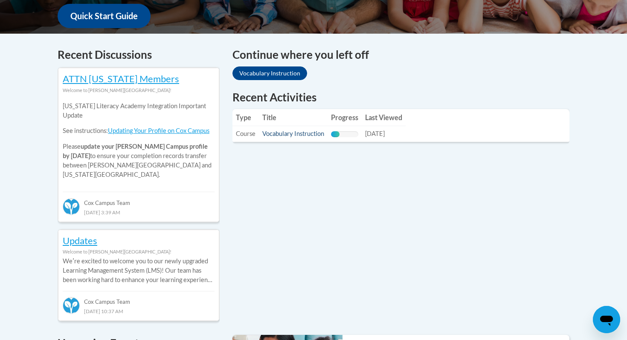 This screenshot has height=340, width=627. Describe the element at coordinates (345, 118) in the screenshot. I see `th: Progress` at that location.